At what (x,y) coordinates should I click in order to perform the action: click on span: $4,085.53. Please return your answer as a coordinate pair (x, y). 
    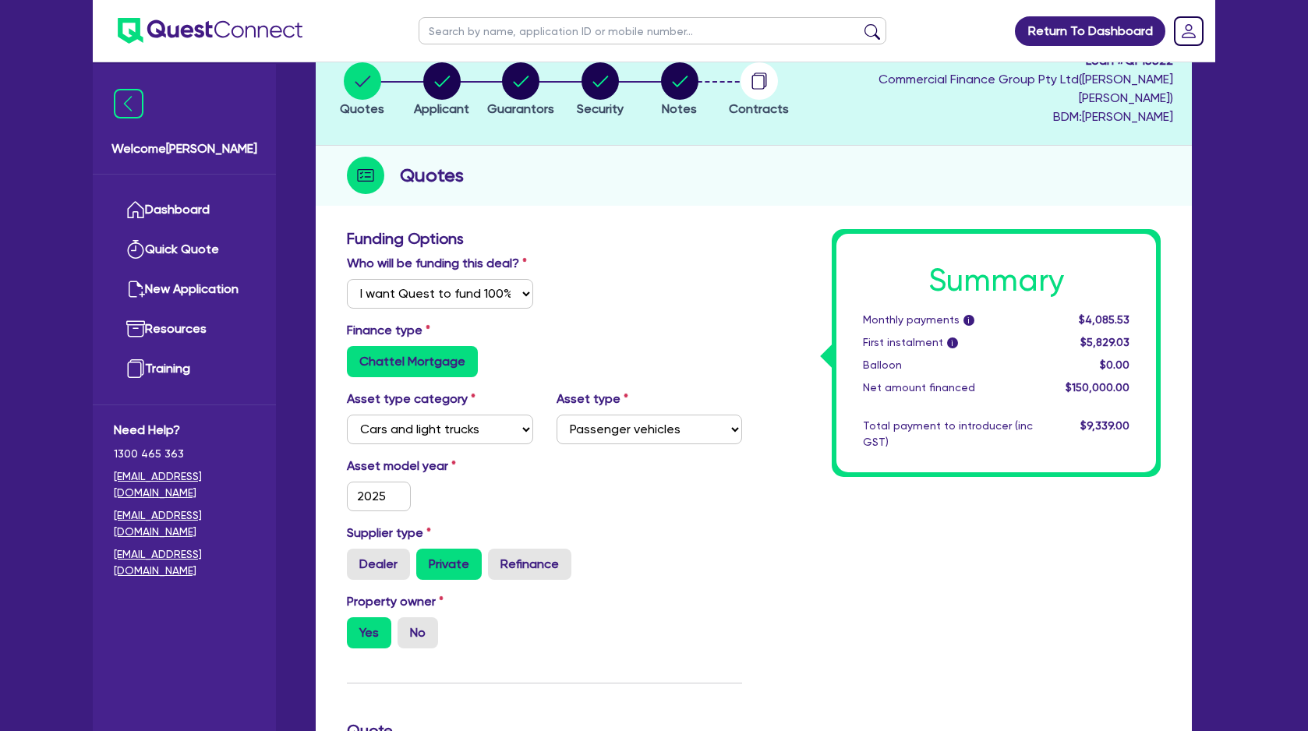
    Looking at the image, I should click on (1104, 320).